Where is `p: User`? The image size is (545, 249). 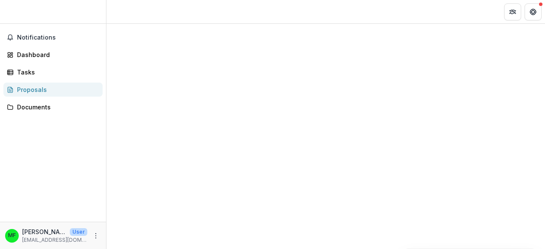
p: User is located at coordinates (78, 232).